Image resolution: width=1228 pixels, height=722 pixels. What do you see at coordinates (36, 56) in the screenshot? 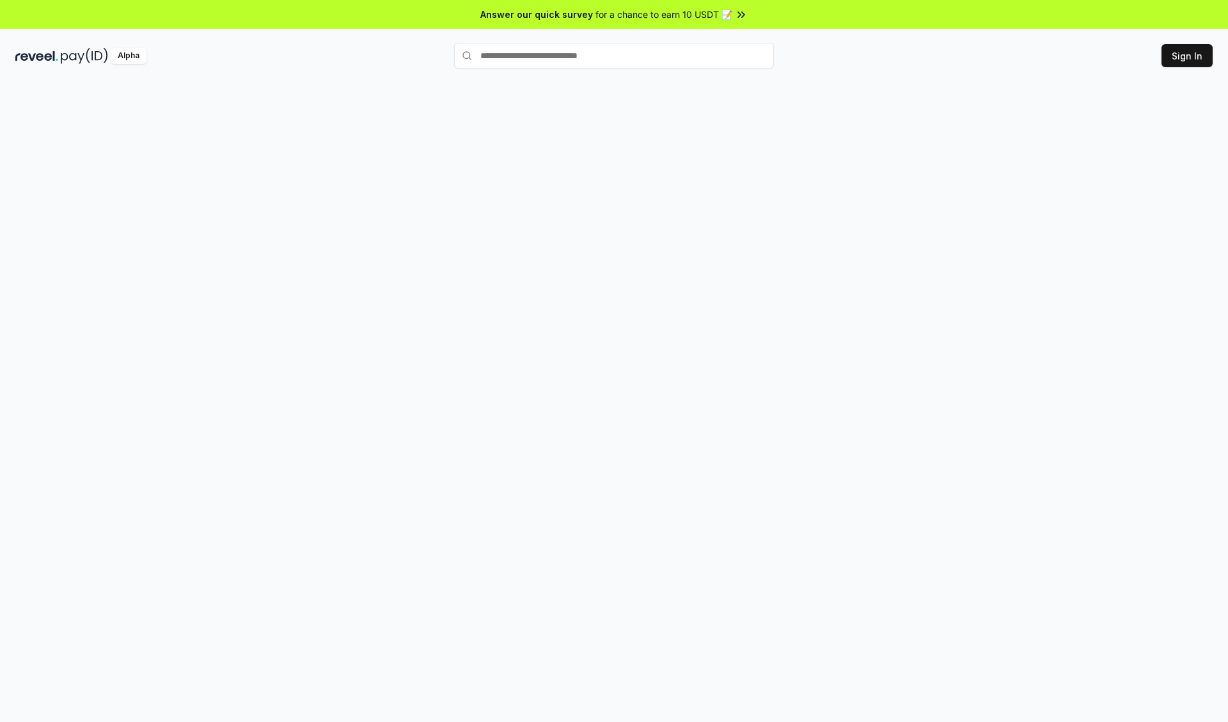
I see `img: reveel_dark` at bounding box center [36, 56].